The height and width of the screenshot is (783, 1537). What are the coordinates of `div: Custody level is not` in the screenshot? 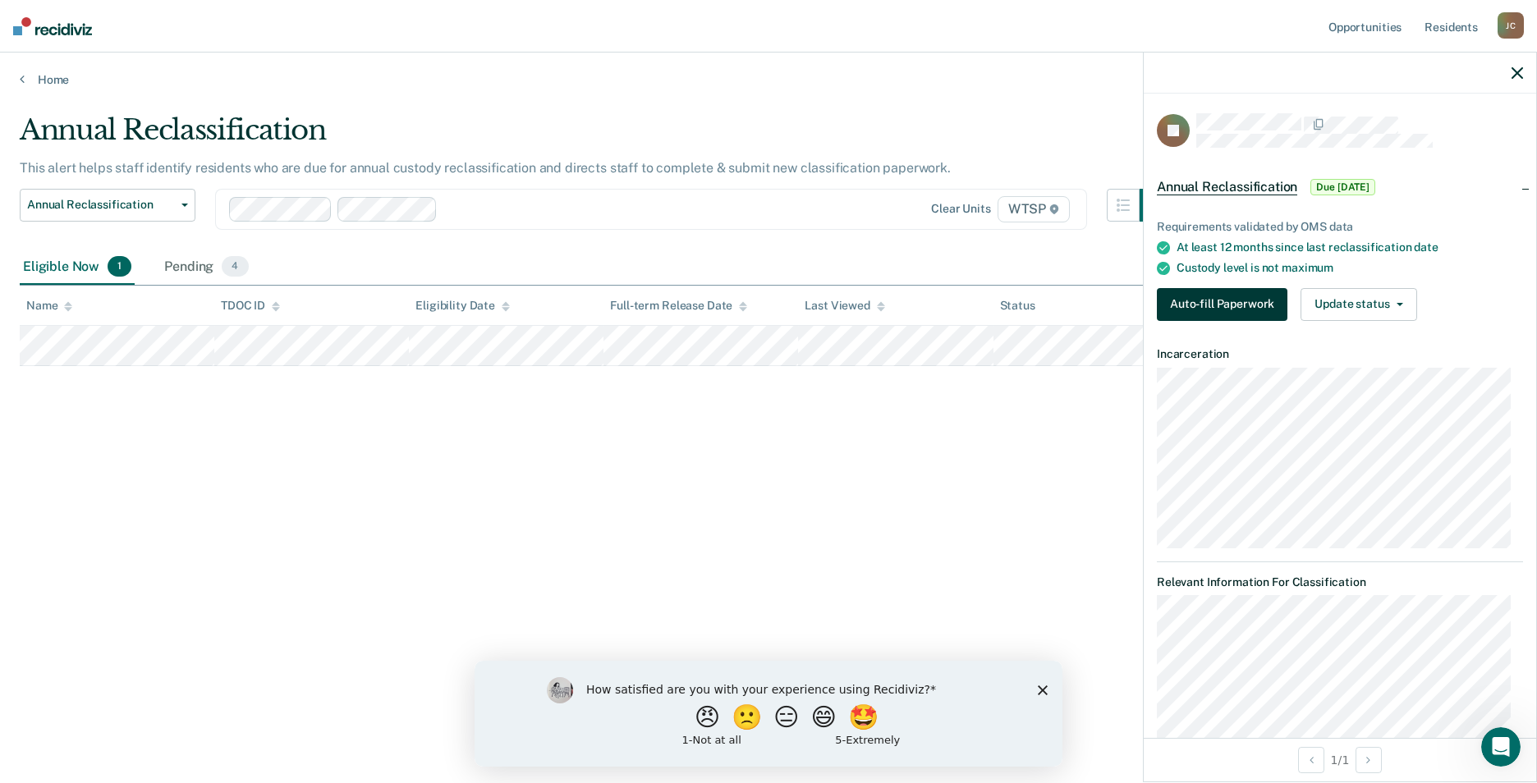 It's located at (1350, 268).